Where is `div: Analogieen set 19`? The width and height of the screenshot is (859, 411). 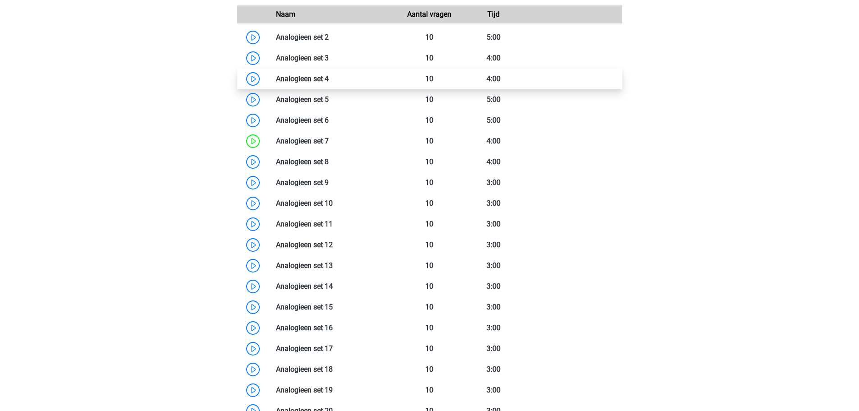 div: Analogieen set 19 is located at coordinates (333, 390).